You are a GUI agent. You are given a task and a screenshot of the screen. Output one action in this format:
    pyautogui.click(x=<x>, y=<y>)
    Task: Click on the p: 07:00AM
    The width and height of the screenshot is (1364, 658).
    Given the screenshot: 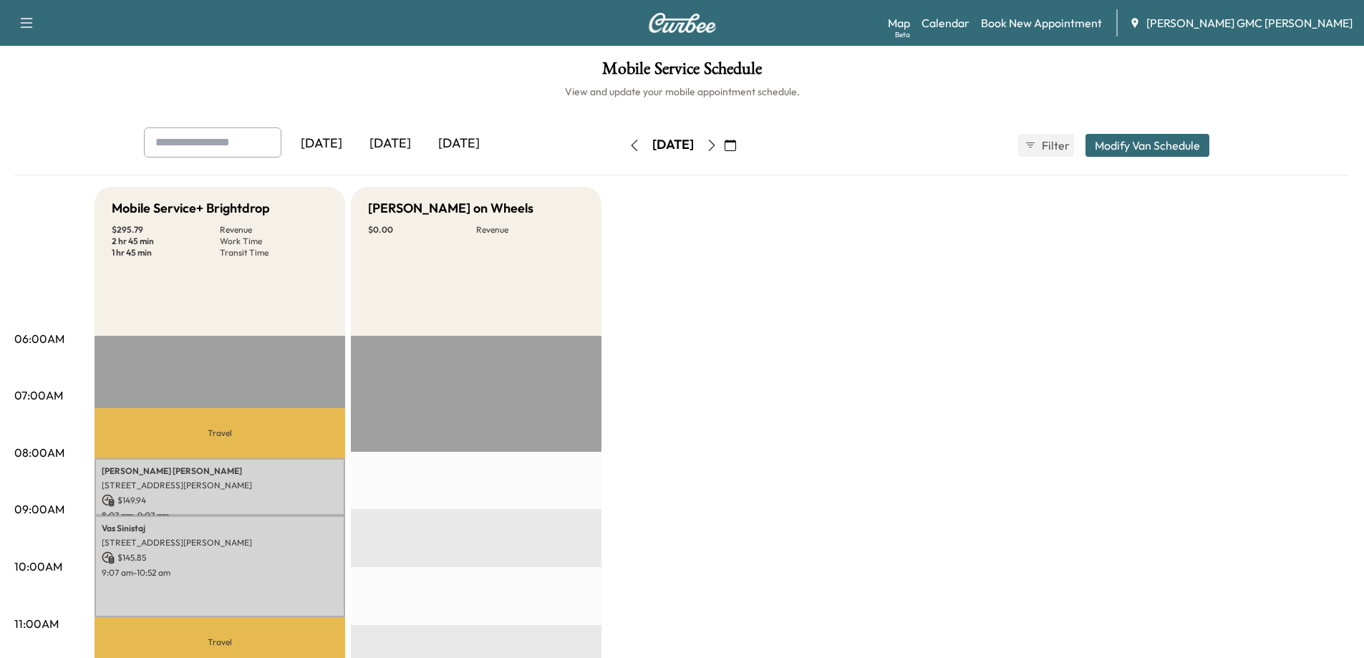 What is the action you would take?
    pyautogui.click(x=39, y=395)
    